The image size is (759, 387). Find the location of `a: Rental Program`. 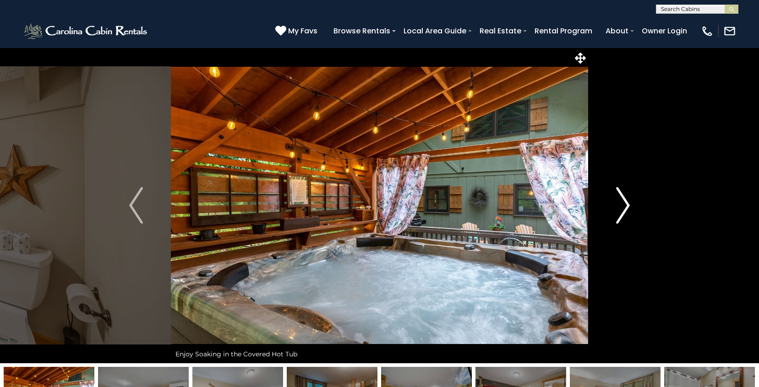

a: Rental Program is located at coordinates (563, 31).